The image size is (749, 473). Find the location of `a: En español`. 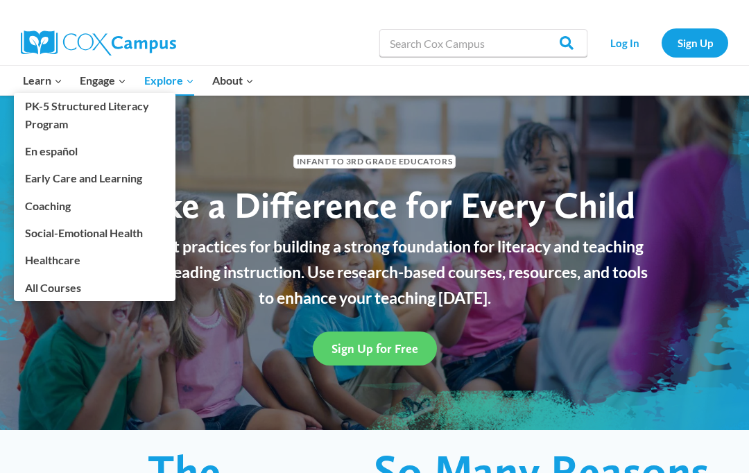

a: En español is located at coordinates (94, 151).